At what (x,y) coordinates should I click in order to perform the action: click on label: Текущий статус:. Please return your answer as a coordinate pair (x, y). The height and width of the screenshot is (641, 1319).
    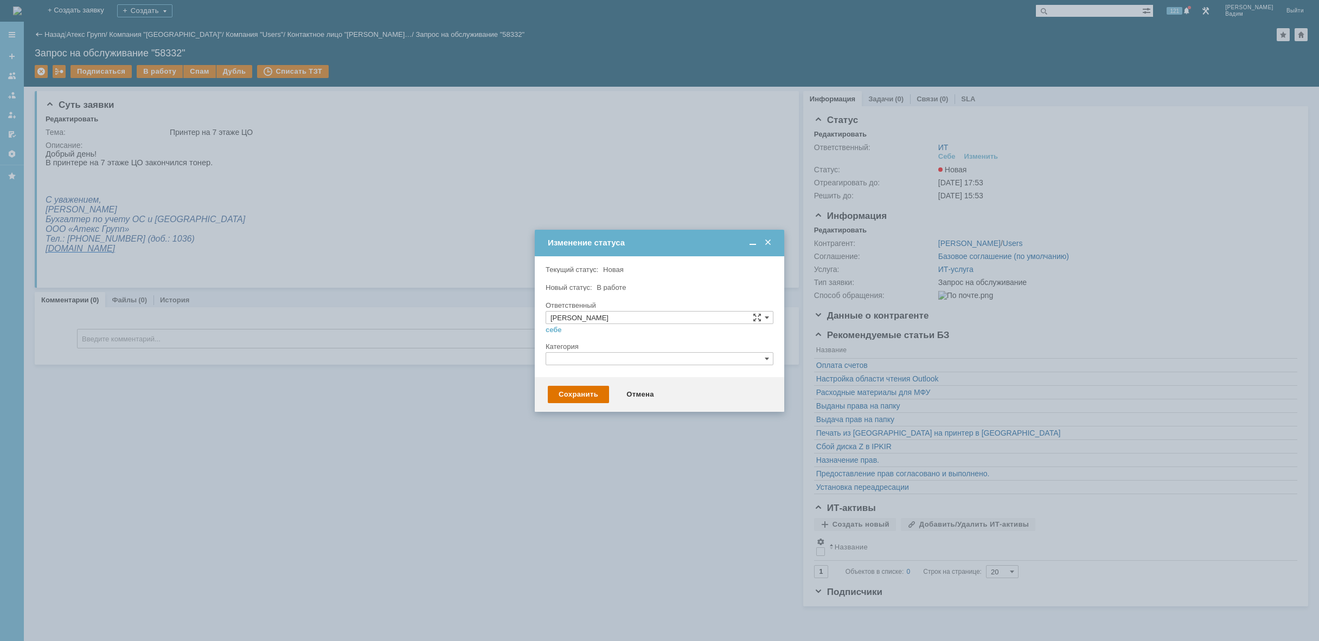
    Looking at the image, I should click on (572, 269).